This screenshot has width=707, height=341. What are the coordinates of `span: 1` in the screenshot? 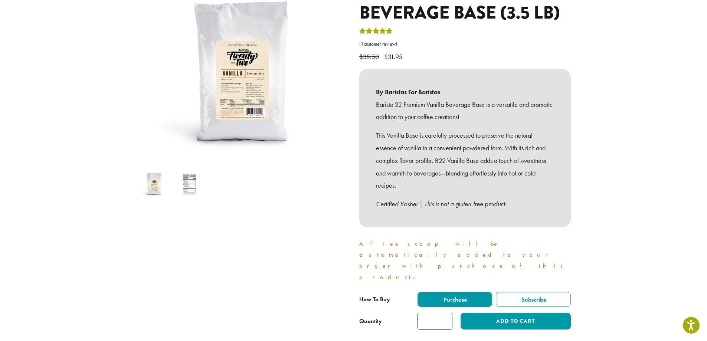 It's located at (362, 44).